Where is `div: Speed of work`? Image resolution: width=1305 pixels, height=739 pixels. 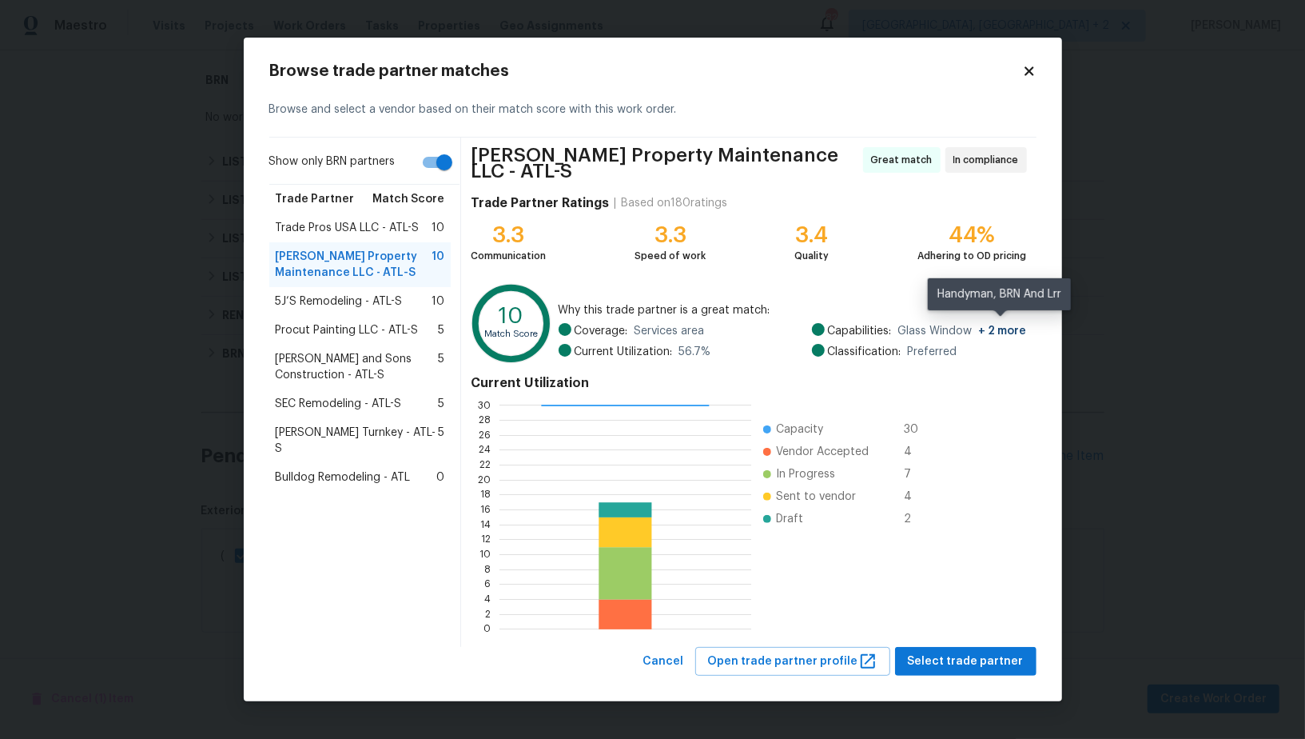
div: Speed of work is located at coordinates (670, 256).